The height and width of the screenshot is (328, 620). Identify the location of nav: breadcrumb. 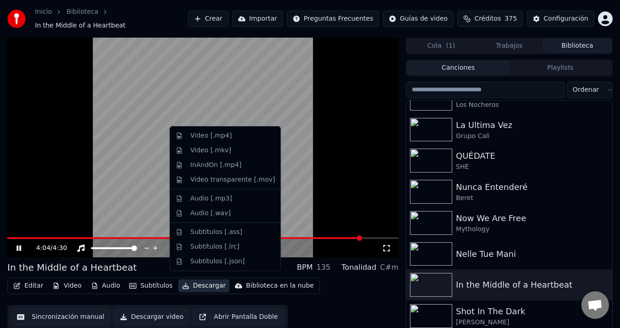
(111, 19).